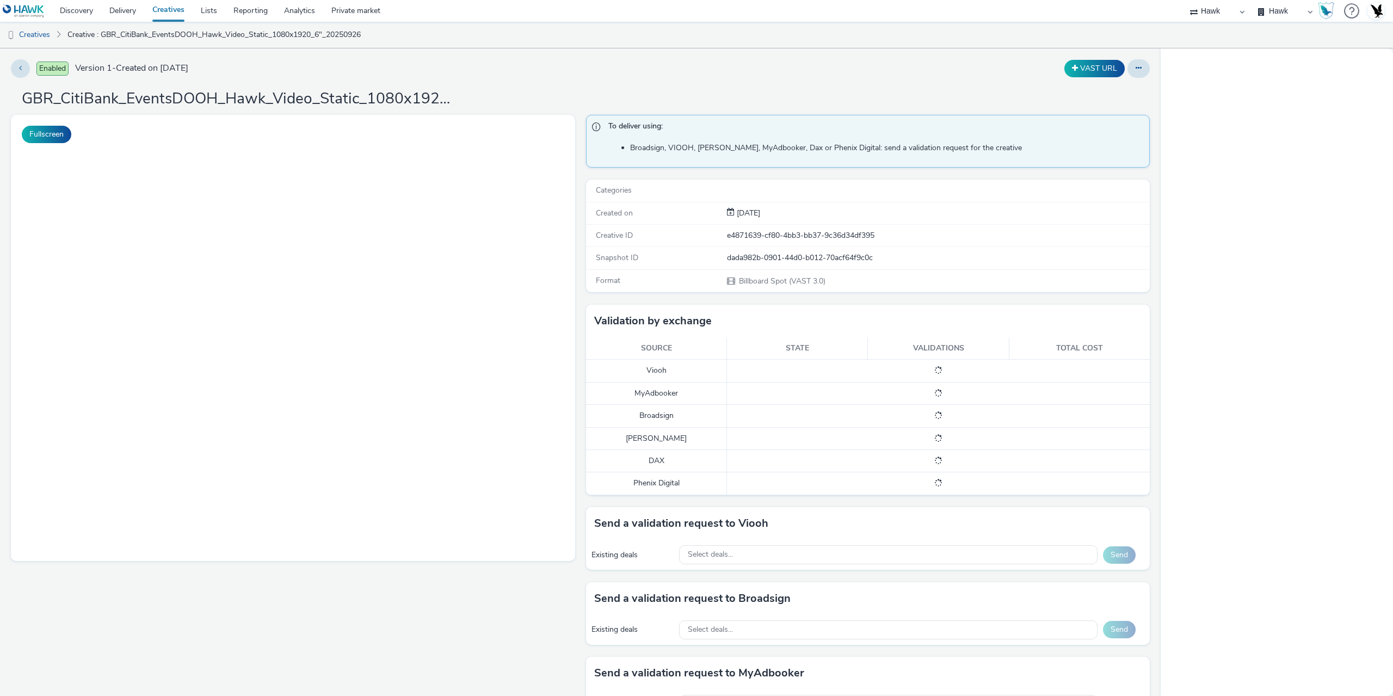 This screenshot has height=696, width=1393. What do you see at coordinates (938, 258) in the screenshot?
I see `div: dada982b-0901-44d0-b012-70acf64f9c0c` at bounding box center [938, 258].